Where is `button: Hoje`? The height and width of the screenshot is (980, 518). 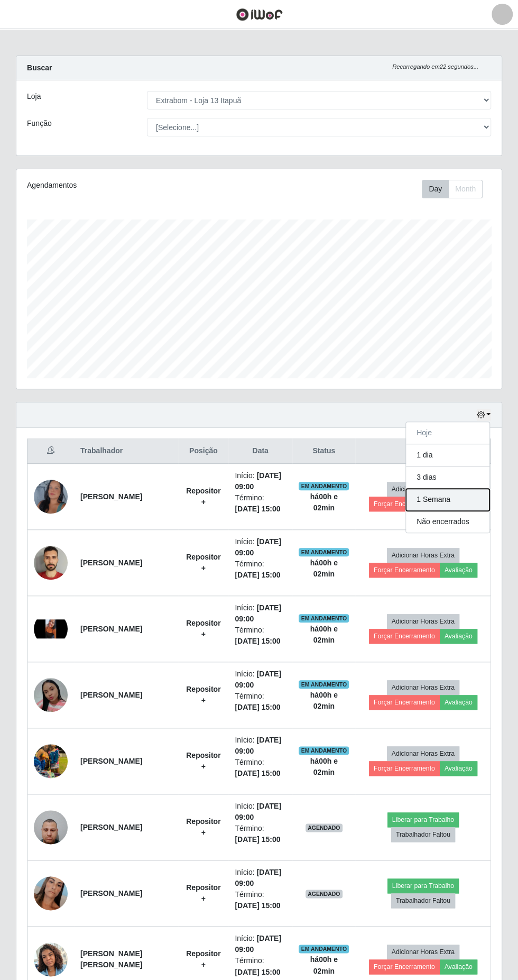
button: Hoje is located at coordinates (448, 433).